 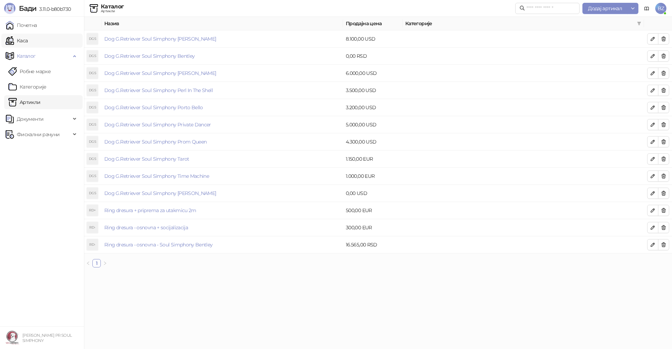 What do you see at coordinates (30, 119) in the screenshot?
I see `span: Документи` at bounding box center [30, 119].